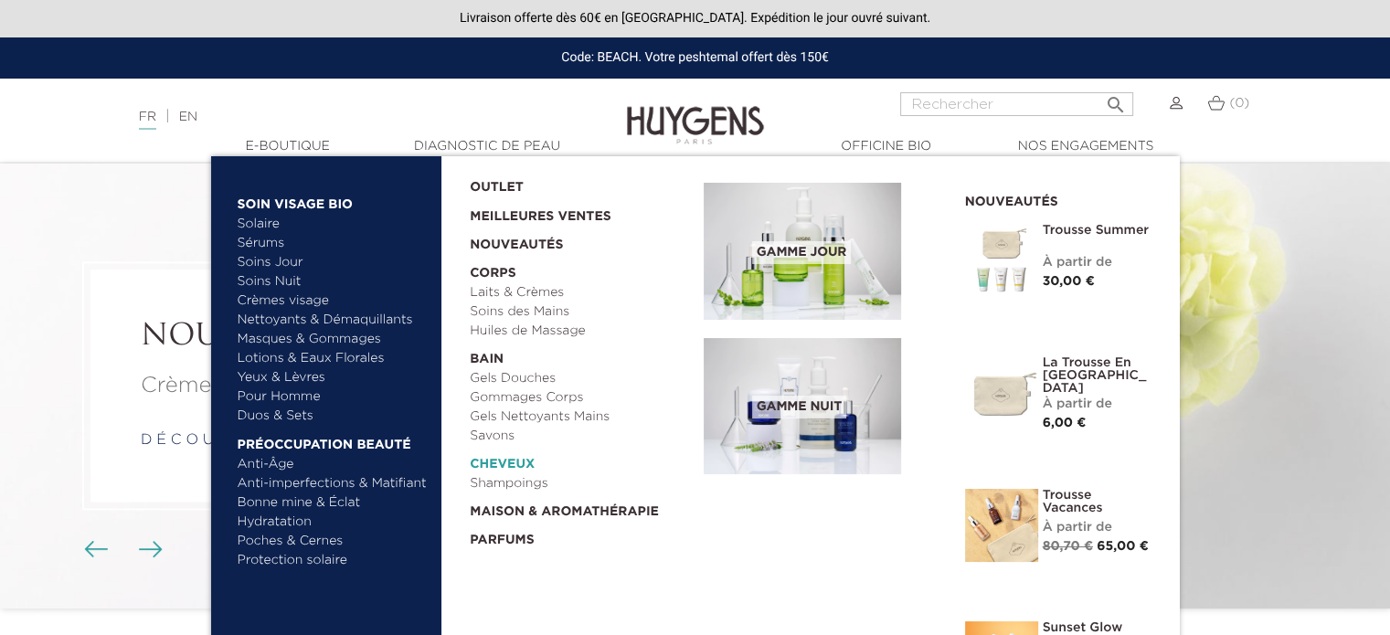 The width and height of the screenshot is (1390, 635). I want to click on a: Gamme jour, so click(820, 251).